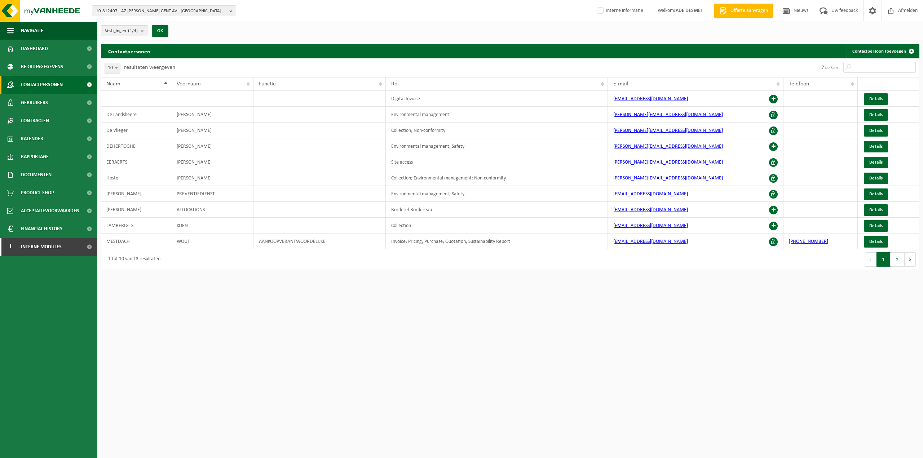  I want to click on td: Site access, so click(497, 162).